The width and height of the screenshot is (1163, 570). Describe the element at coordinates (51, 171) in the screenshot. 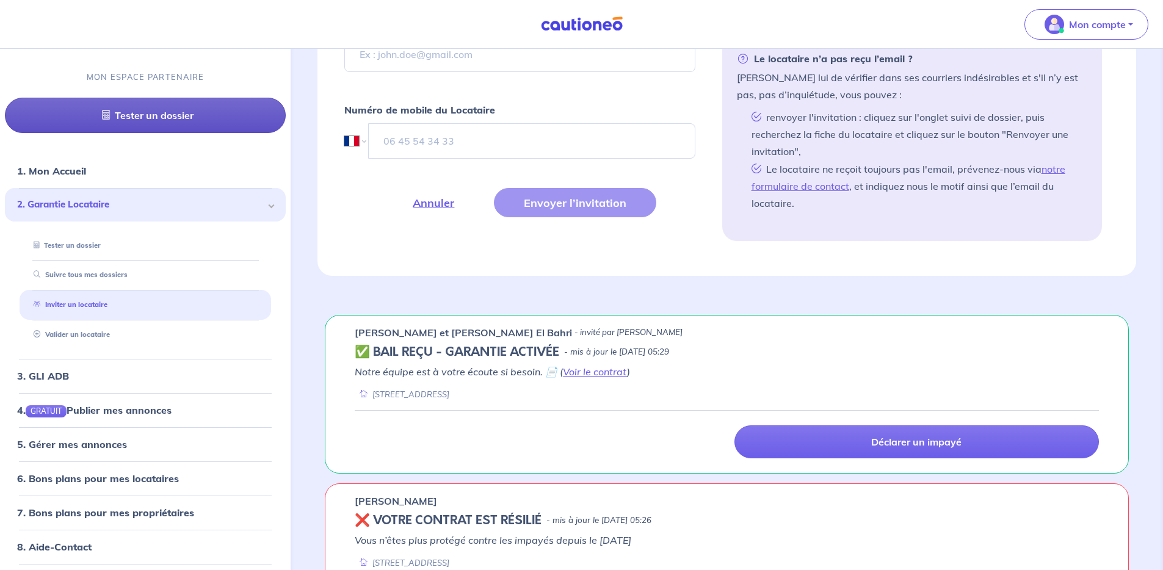

I see `a: 1. Mon Accueil` at that location.